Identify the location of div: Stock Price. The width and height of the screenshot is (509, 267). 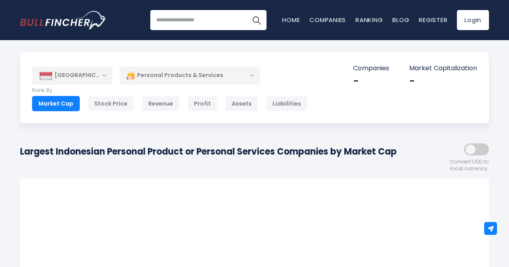
(111, 103).